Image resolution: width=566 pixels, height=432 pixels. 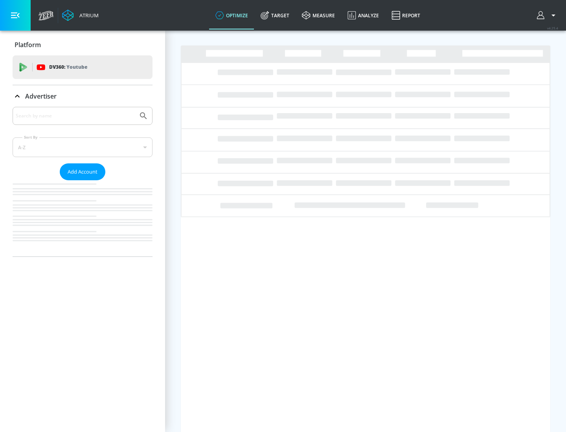 What do you see at coordinates (80, 15) in the screenshot?
I see `a: Atrium` at bounding box center [80, 15].